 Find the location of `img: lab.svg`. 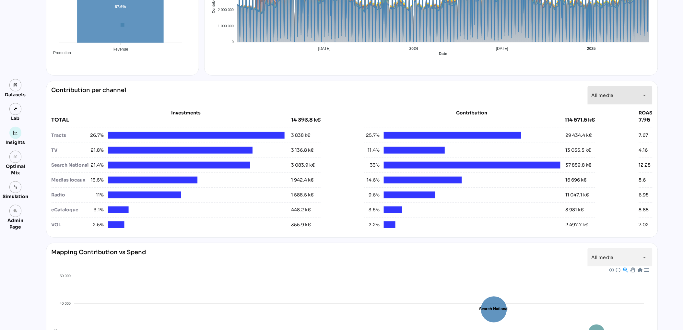

img: lab.svg is located at coordinates (16, 109).